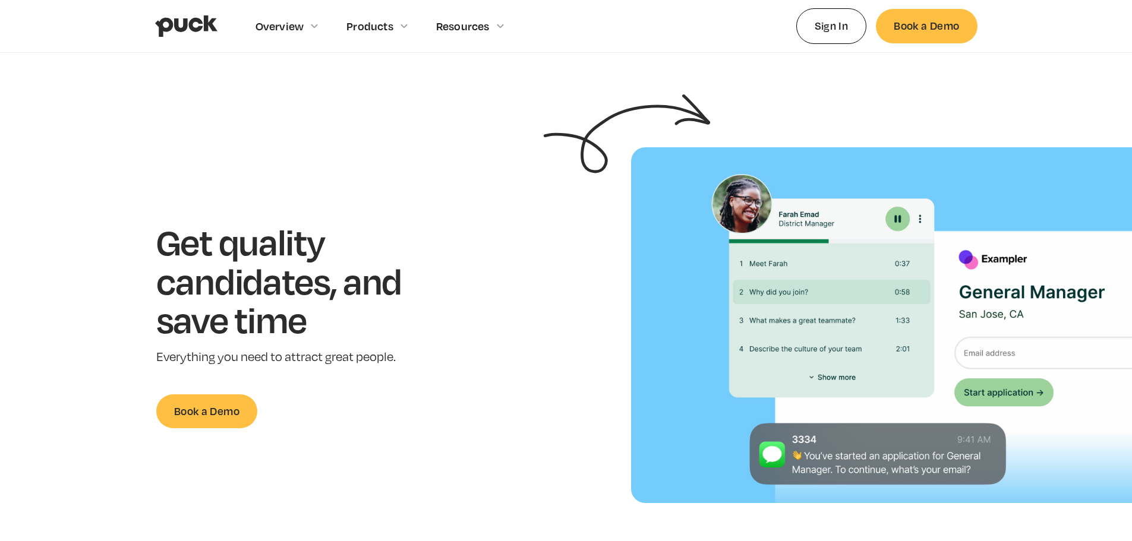 The height and width of the screenshot is (541, 1132). What do you see at coordinates (370, 26) in the screenshot?
I see `div: Products` at bounding box center [370, 26].